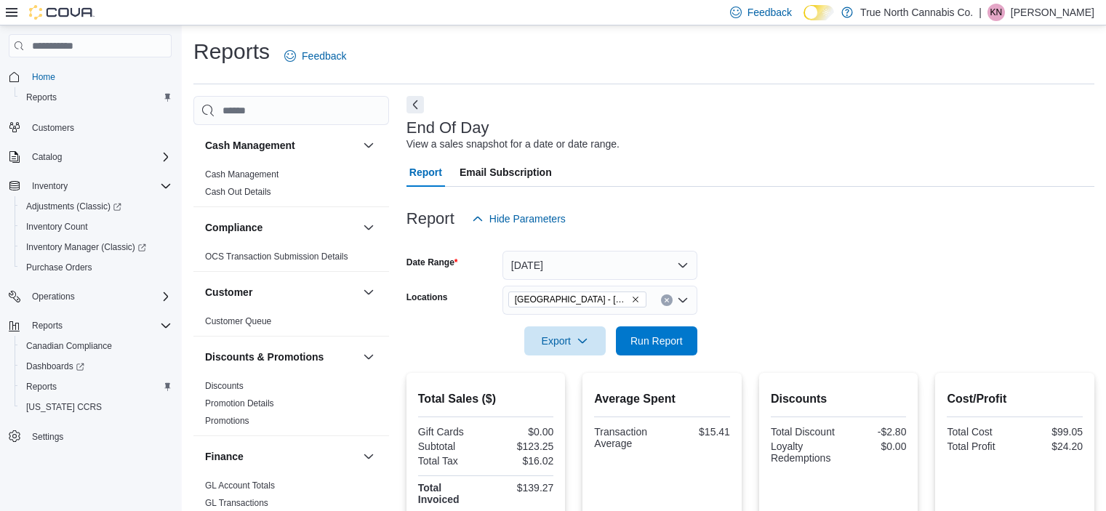  What do you see at coordinates (99, 297) in the screenshot?
I see `span: Operations` at bounding box center [99, 297].